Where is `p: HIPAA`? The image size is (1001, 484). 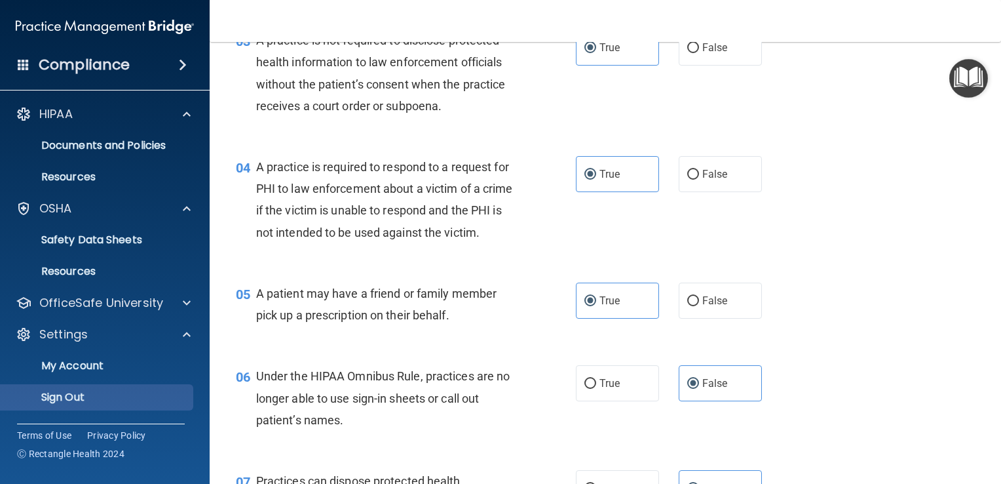
p: HIPAA is located at coordinates (56, 114).